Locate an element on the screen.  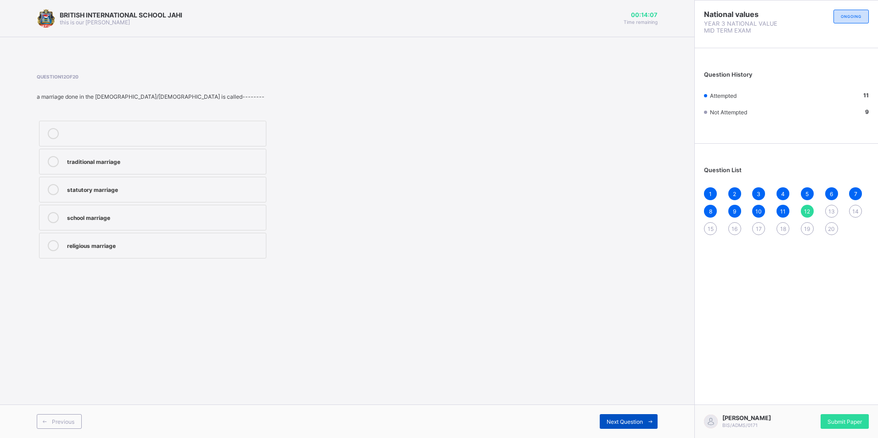
span: 2 is located at coordinates (734, 194).